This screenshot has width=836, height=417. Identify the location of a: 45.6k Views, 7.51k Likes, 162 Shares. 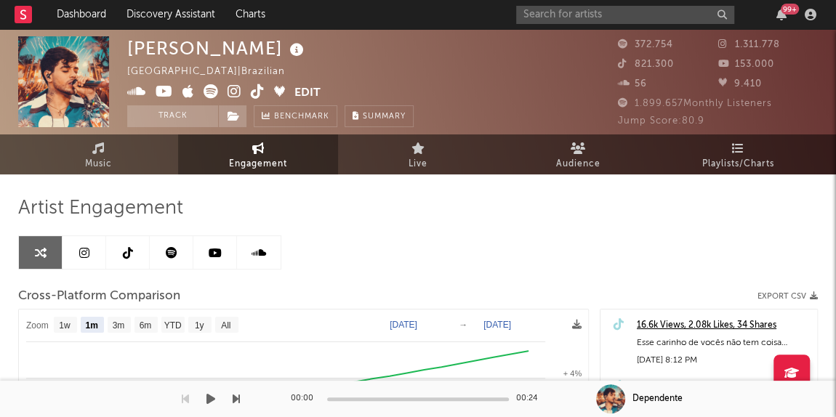
(723, 387).